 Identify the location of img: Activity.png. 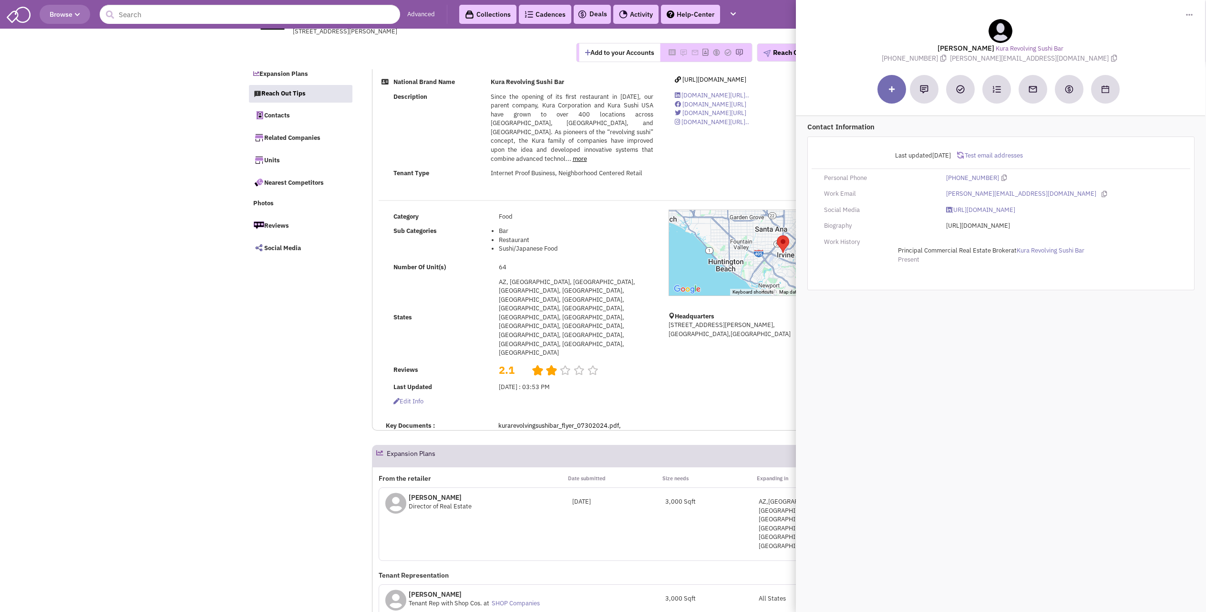
(623, 14).